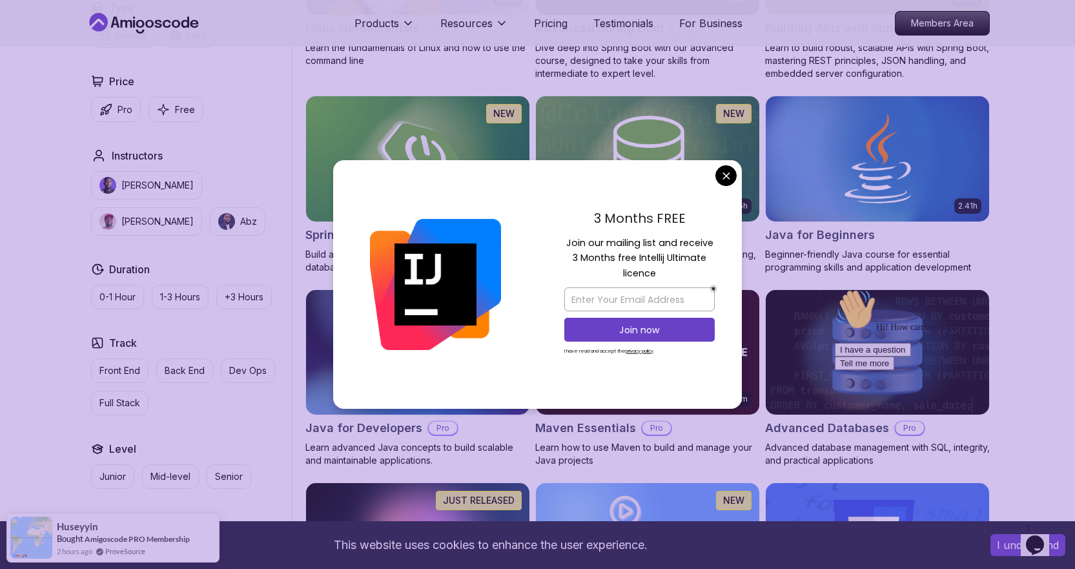 The width and height of the screenshot is (1075, 569). What do you see at coordinates (119, 371) in the screenshot?
I see `p: Front End` at bounding box center [119, 371].